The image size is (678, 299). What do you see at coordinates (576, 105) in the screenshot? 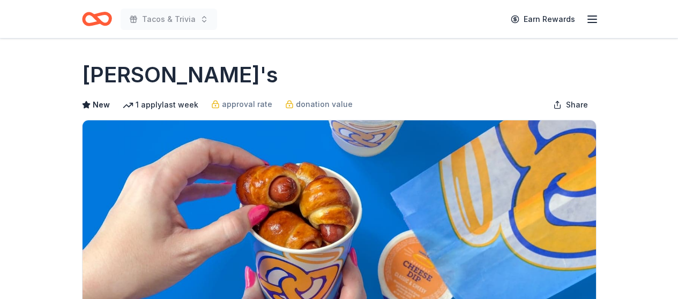
I see `span: Share` at bounding box center [576, 105].